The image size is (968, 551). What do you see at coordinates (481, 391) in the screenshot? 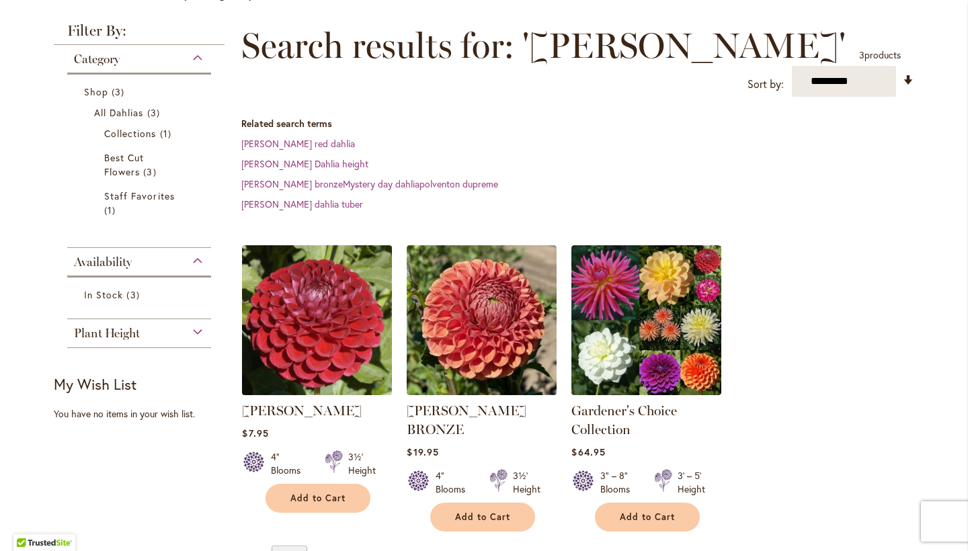
I see `a: CORNEL BRONZE` at bounding box center [481, 391].